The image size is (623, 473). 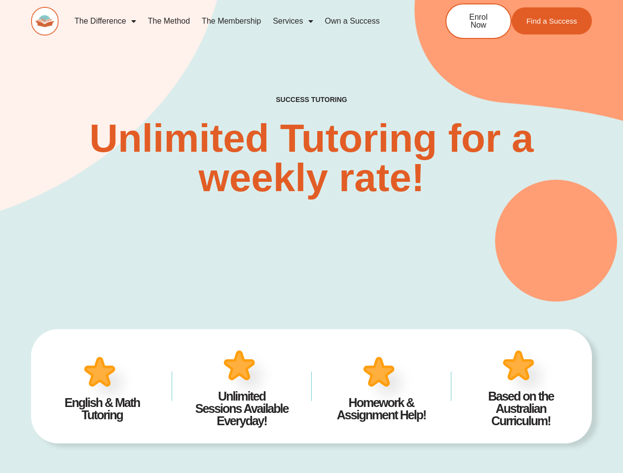 What do you see at coordinates (551, 21) in the screenshot?
I see `a: Find a Success` at bounding box center [551, 21].